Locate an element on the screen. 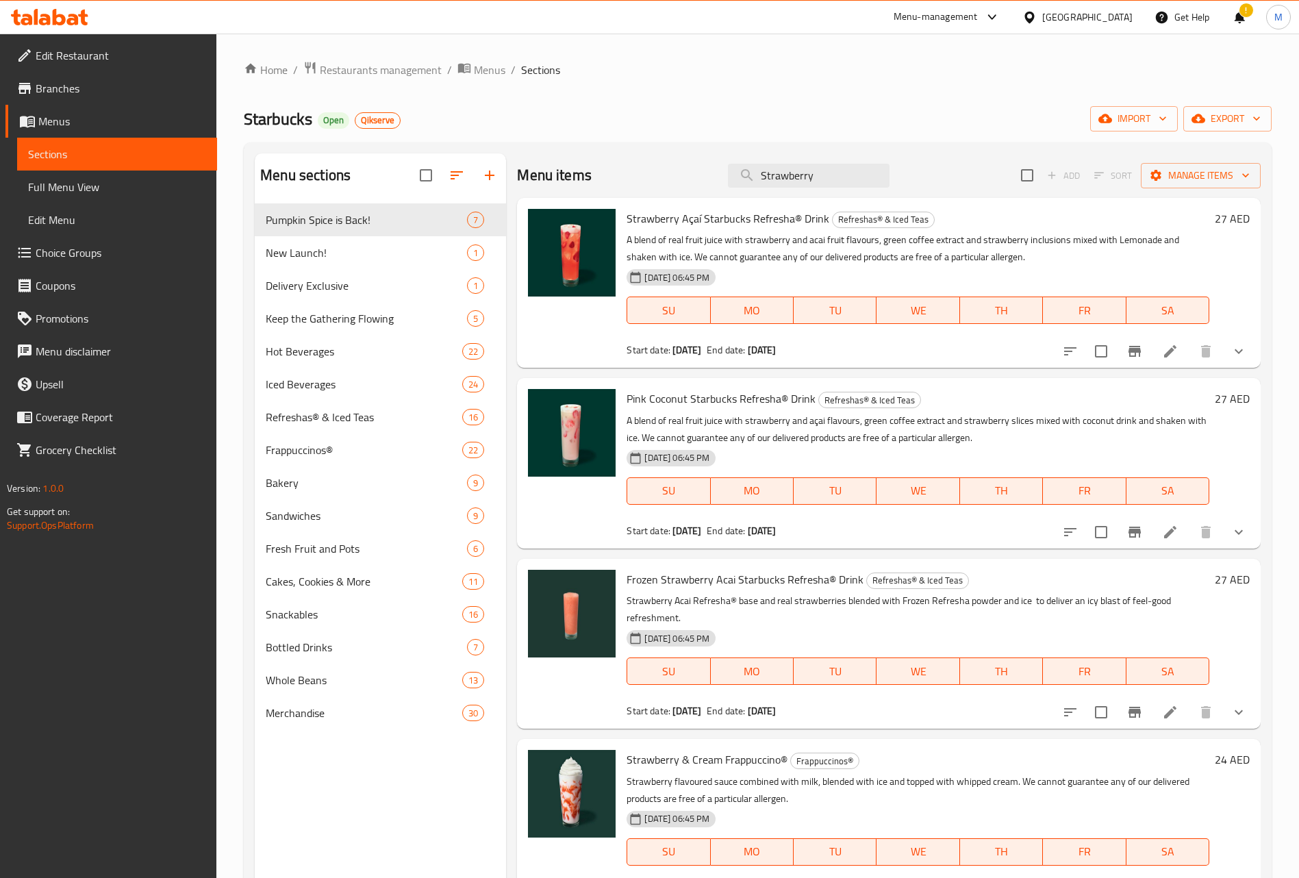  button: export is located at coordinates (1227, 118).